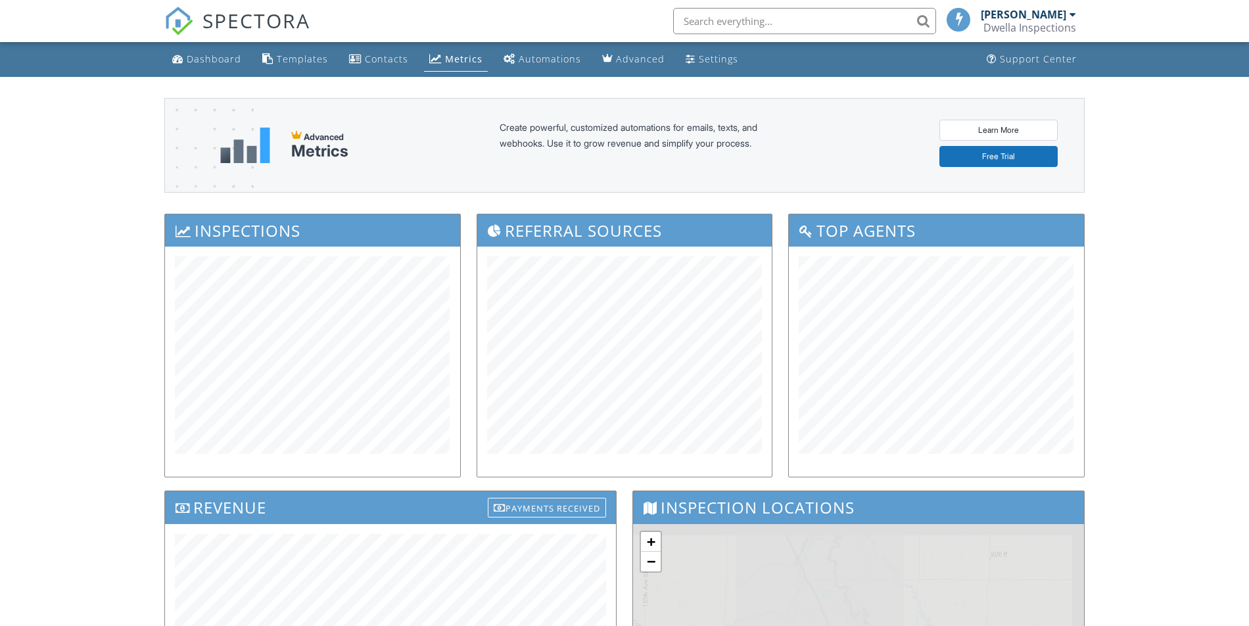  Describe the element at coordinates (303, 59) in the screenshot. I see `div: Templates` at that location.